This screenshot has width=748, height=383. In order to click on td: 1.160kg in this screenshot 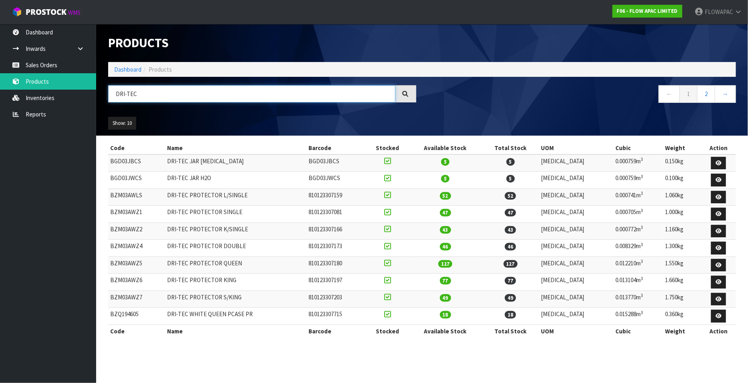, I will do `click(682, 231)`.